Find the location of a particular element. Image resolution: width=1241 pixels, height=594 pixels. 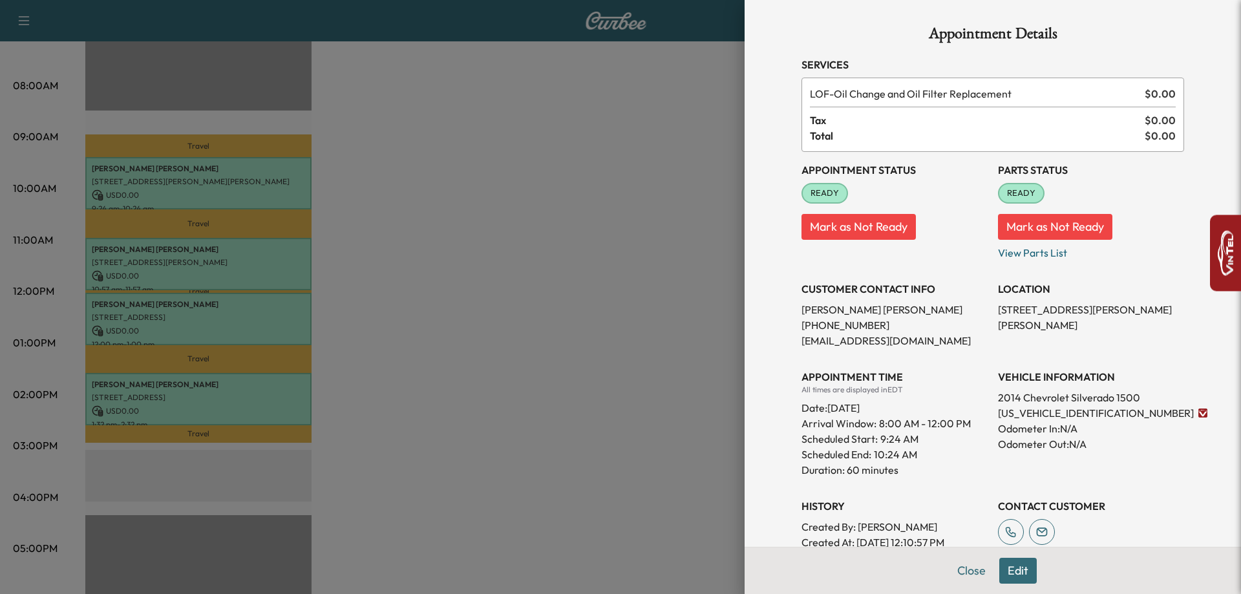

h3: VEHICLE INFORMATION is located at coordinates (1091, 377).